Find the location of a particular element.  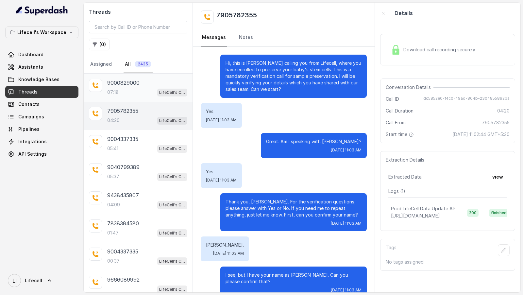

span: 04:20 is located at coordinates (503, 111).